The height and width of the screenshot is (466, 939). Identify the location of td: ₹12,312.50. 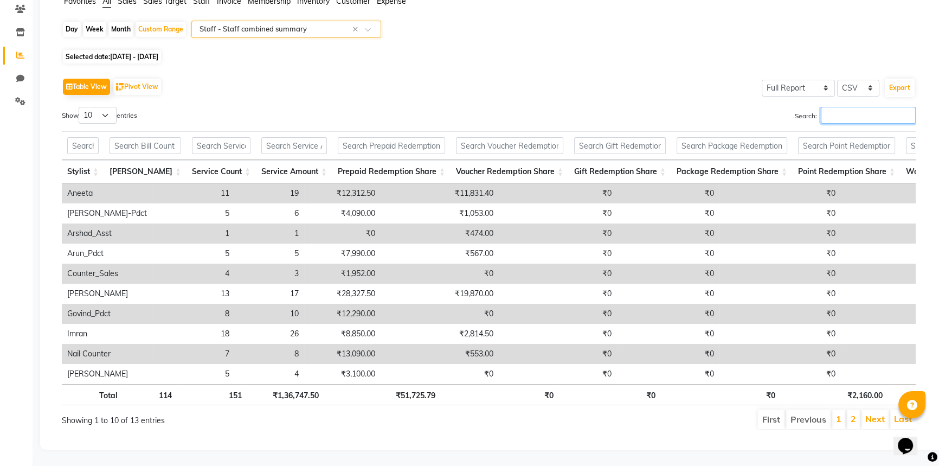
(342, 193).